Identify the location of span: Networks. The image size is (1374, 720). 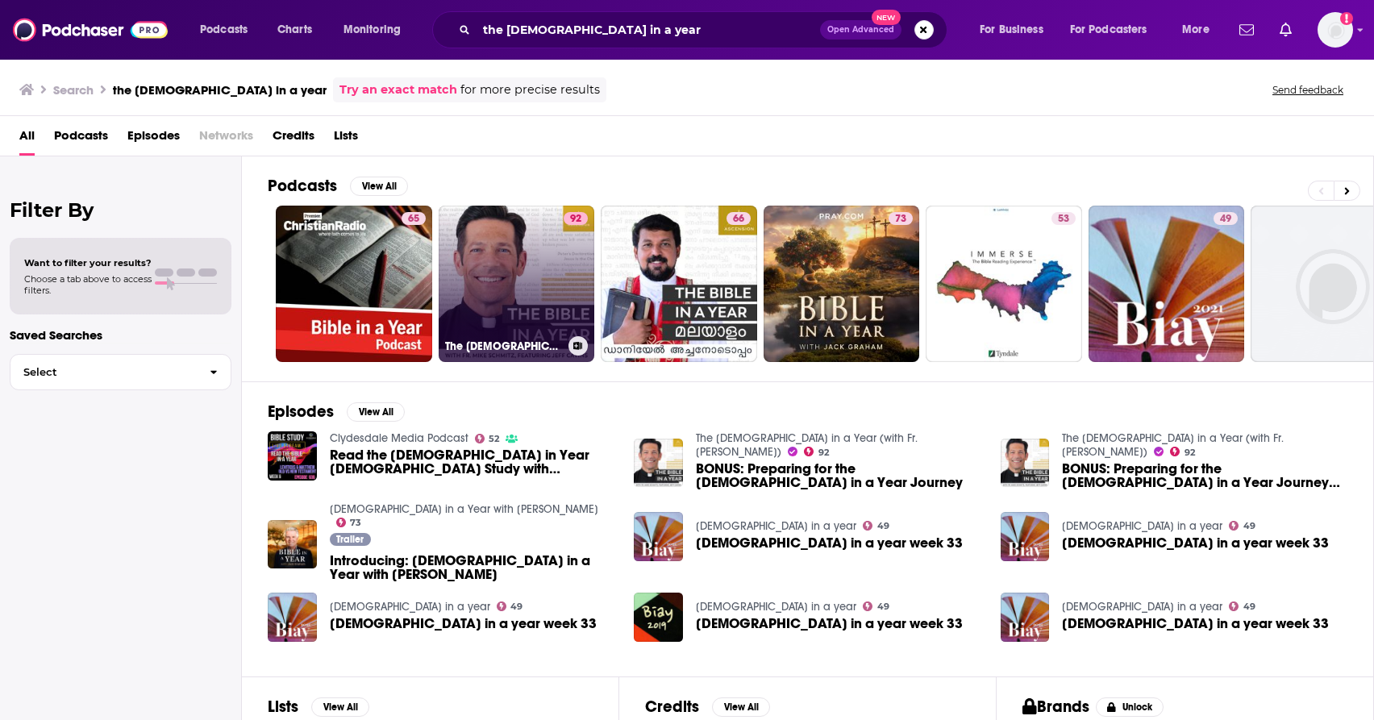
(226, 139).